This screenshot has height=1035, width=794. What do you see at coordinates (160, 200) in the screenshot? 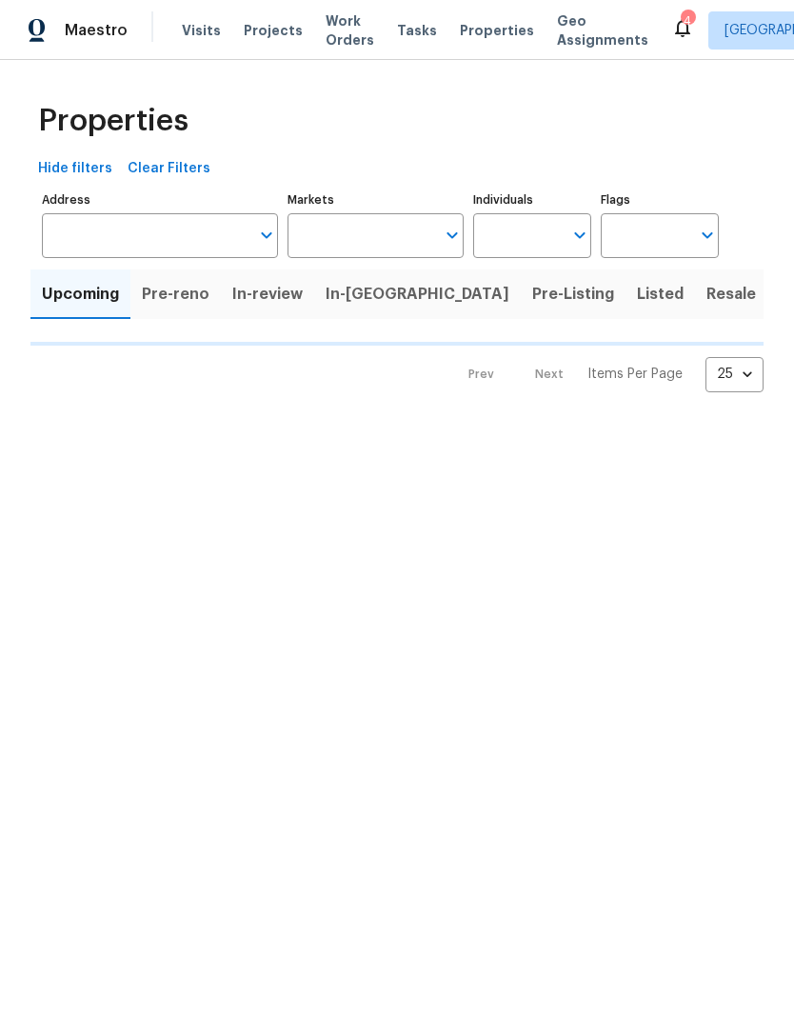
I see `label: Address` at bounding box center [160, 200].